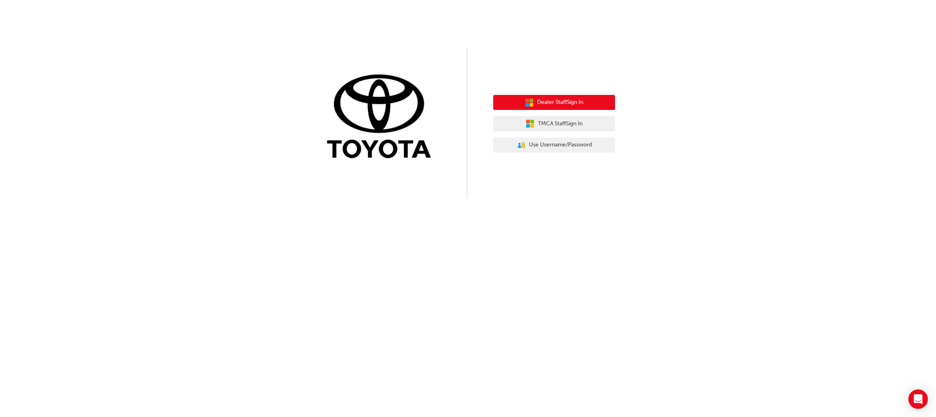 The height and width of the screenshot is (417, 936). What do you see at coordinates (560, 102) in the screenshot?
I see `span: Dealer Staff Sign In` at bounding box center [560, 102].